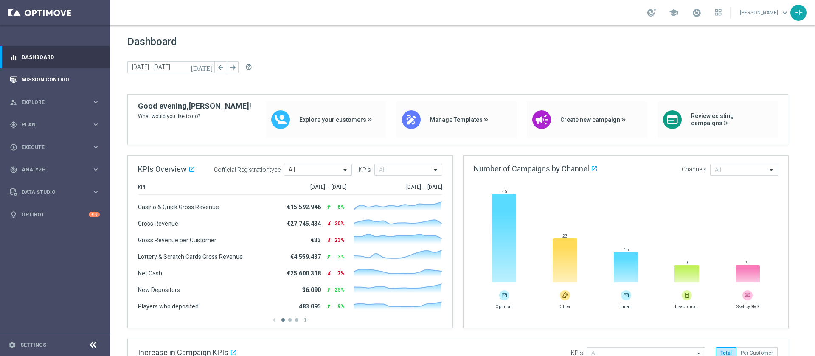  I want to click on div: Execute, so click(51, 147).